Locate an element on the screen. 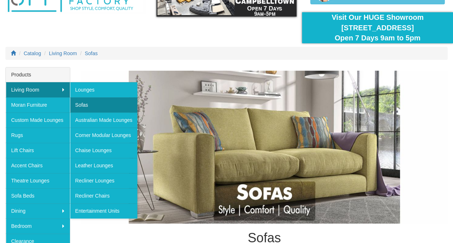  a: Lift Chairs is located at coordinates (38, 150).